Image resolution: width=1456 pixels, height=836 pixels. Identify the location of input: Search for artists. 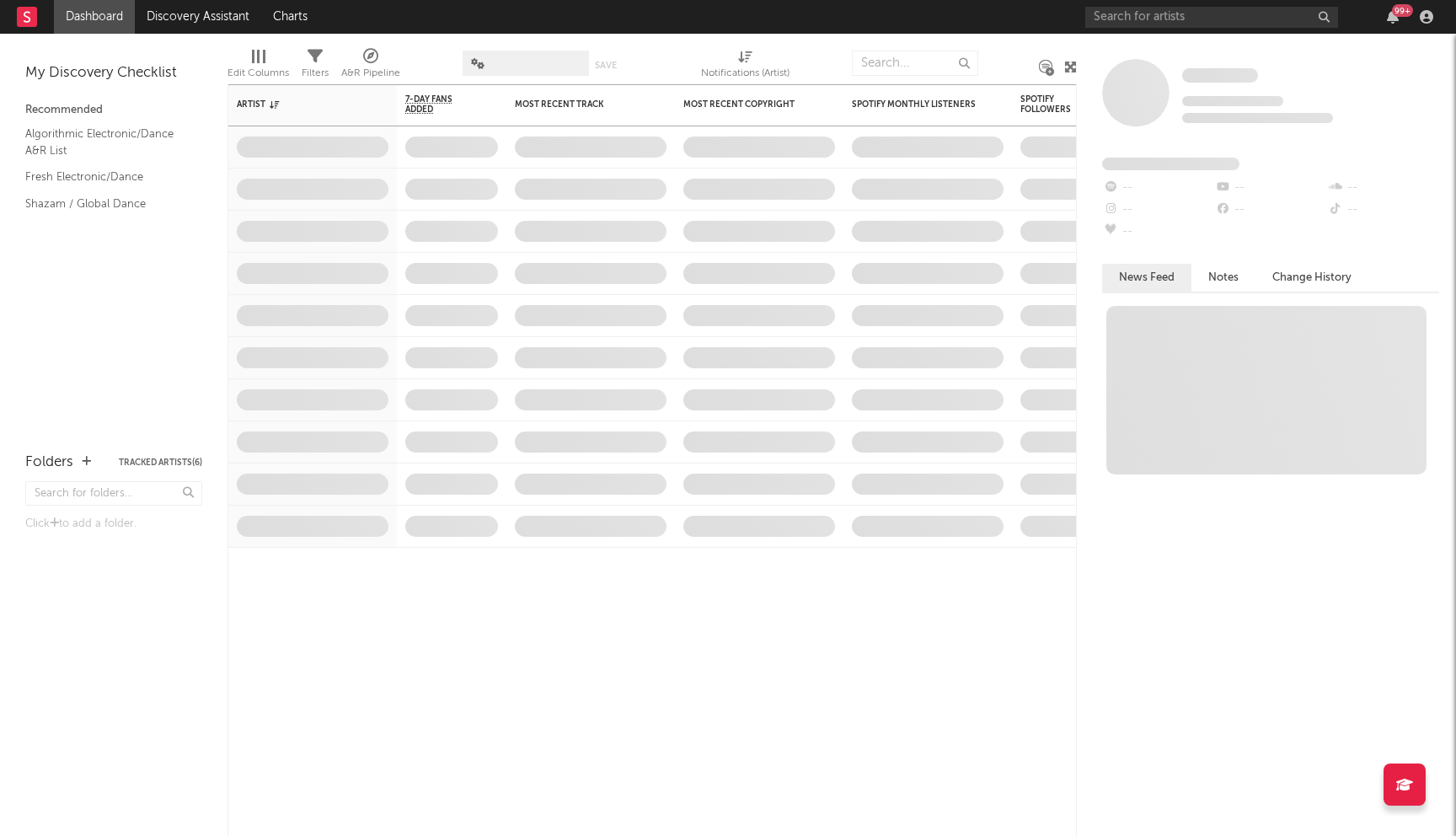
(1212, 17).